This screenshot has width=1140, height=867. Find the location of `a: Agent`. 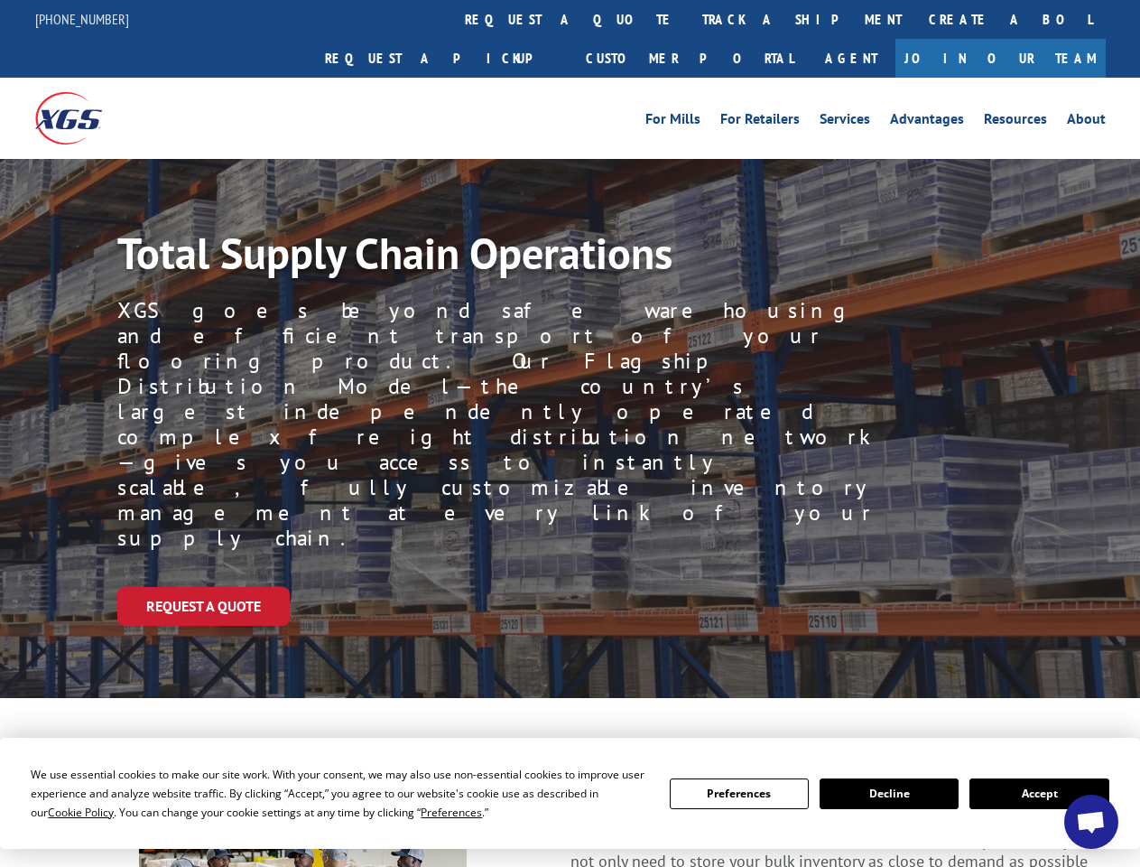

a: Agent is located at coordinates (851, 58).